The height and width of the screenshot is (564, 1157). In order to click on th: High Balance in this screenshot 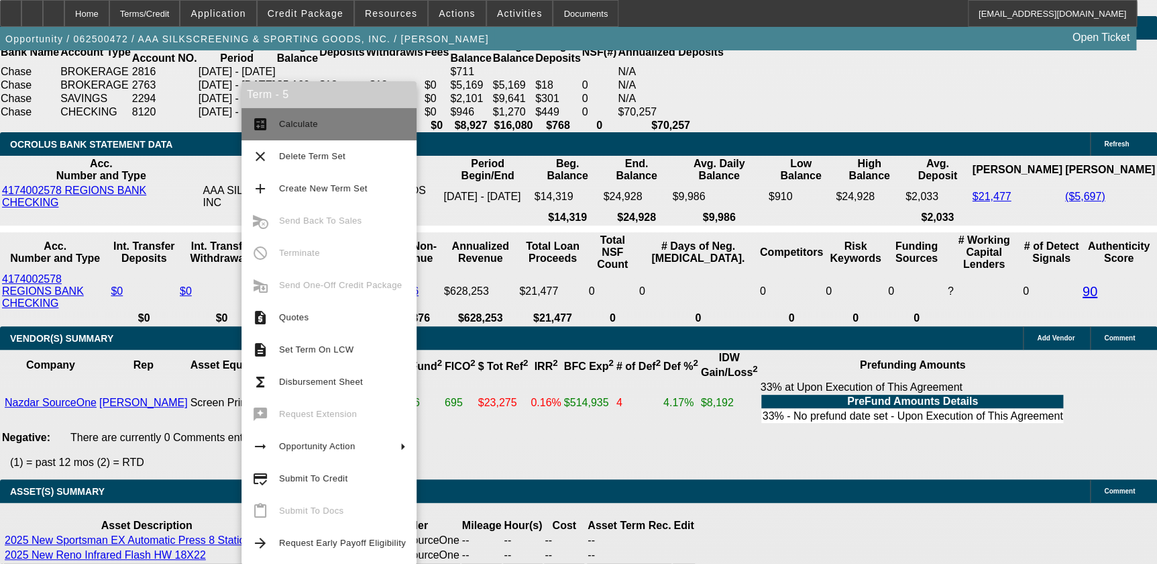, I will do `click(869, 170)`.